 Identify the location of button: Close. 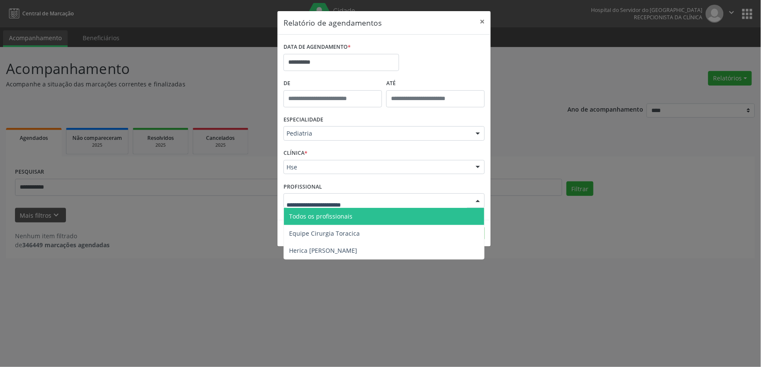
(482, 21).